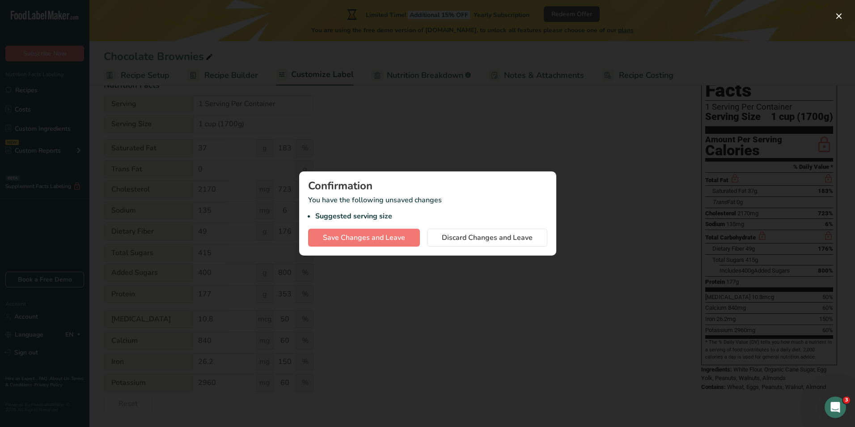 The image size is (855, 427). Describe the element at coordinates (427, 186) in the screenshot. I see `div: Confirmation` at that location.